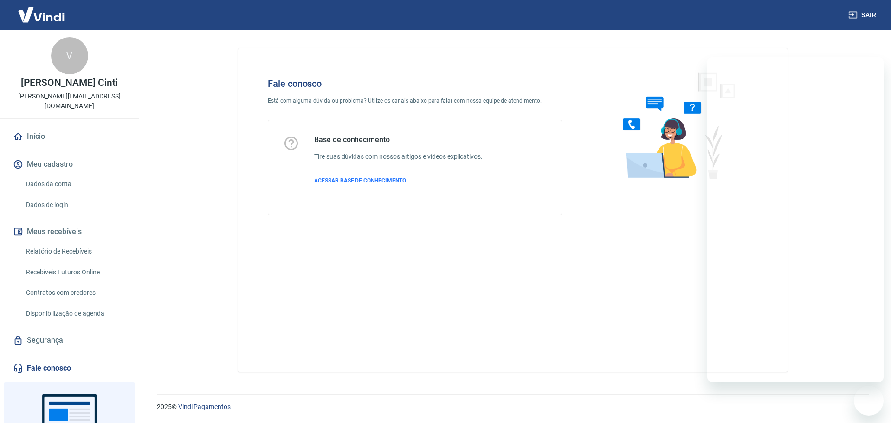  What do you see at coordinates (360, 181) in the screenshot?
I see `span: ACESSAR BASE DE CONHECIMENTO` at bounding box center [360, 181].